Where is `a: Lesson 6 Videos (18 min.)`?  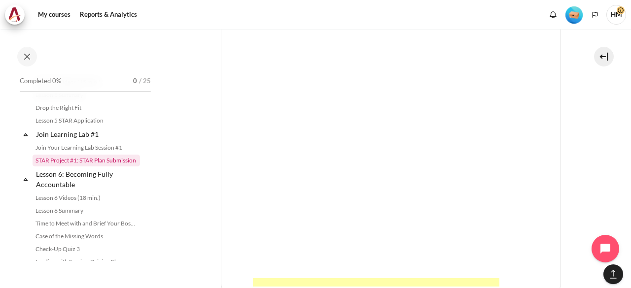
a: Lesson 6 Videos (18 min.) is located at coordinates (86, 198).